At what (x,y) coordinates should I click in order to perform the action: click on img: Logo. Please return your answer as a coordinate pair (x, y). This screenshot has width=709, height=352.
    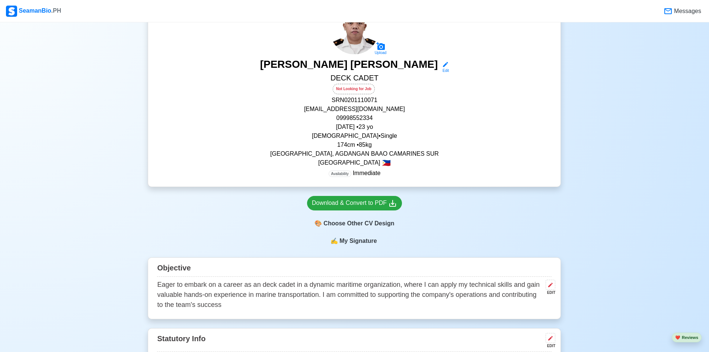
    Looking at the image, I should click on (12, 11).